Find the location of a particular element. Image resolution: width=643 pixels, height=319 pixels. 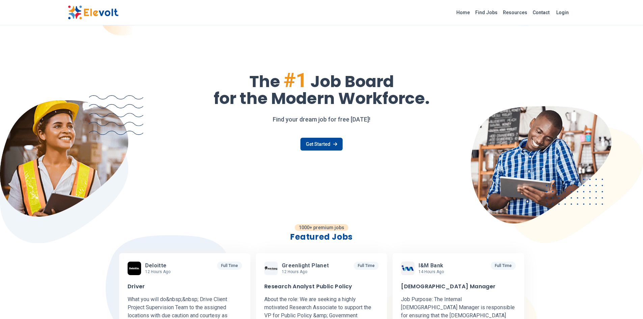

a: Get Started is located at coordinates (322, 144).